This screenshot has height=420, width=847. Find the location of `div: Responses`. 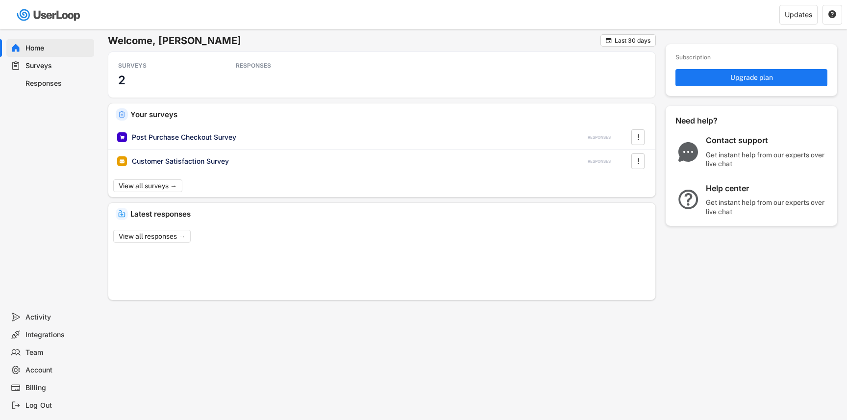

div: Responses is located at coordinates (58, 83).